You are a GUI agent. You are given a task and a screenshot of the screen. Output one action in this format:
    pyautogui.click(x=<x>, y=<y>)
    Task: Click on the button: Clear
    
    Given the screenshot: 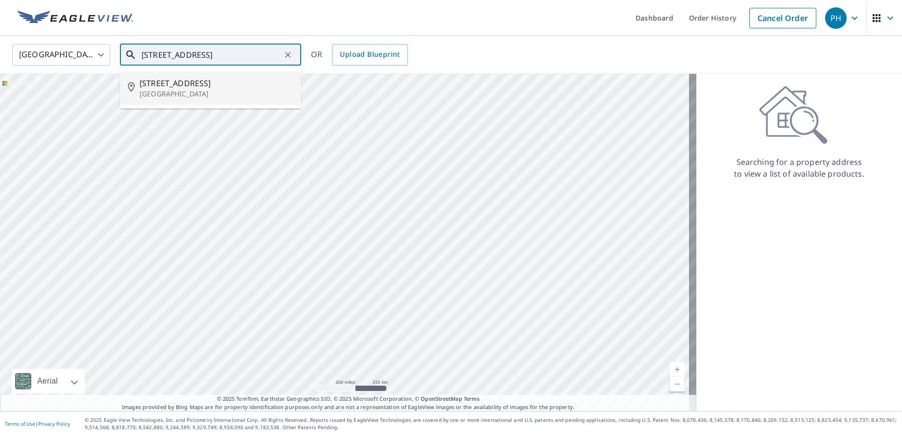 What is the action you would take?
    pyautogui.click(x=288, y=55)
    